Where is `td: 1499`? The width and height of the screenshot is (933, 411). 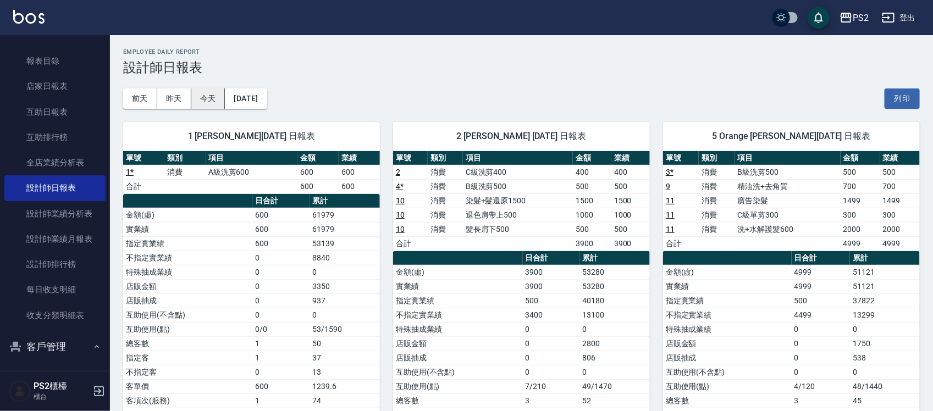 td: 1499 is located at coordinates (861, 201).